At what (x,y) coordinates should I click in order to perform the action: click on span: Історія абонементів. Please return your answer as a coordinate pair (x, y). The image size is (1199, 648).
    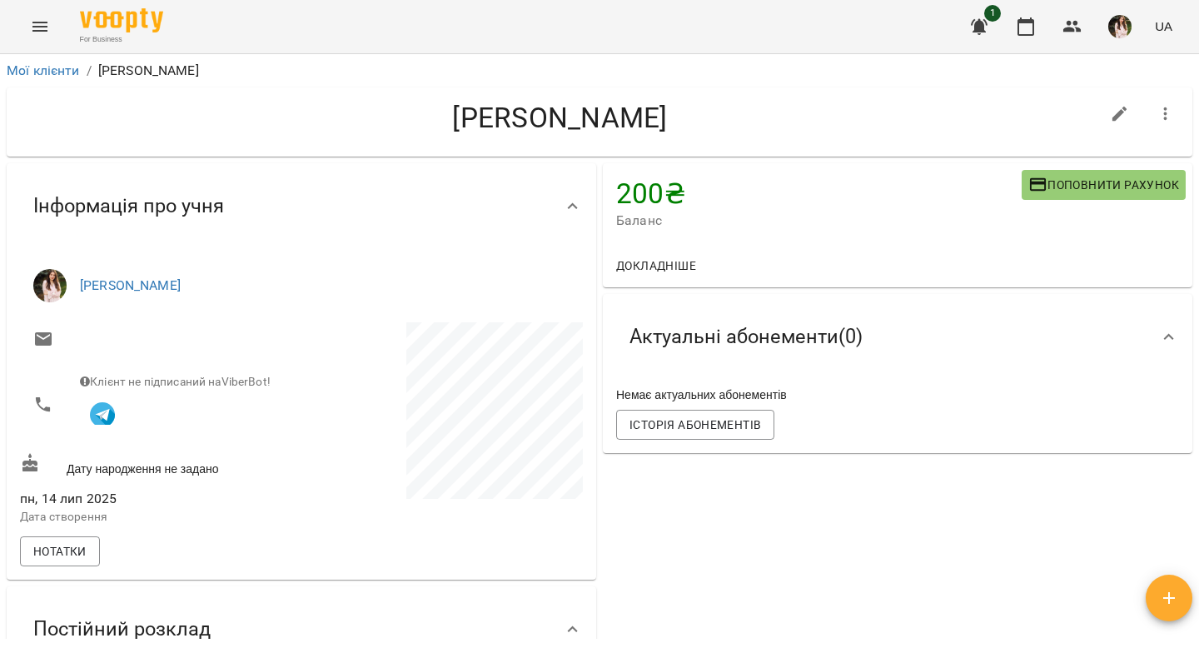
    Looking at the image, I should click on (695, 425).